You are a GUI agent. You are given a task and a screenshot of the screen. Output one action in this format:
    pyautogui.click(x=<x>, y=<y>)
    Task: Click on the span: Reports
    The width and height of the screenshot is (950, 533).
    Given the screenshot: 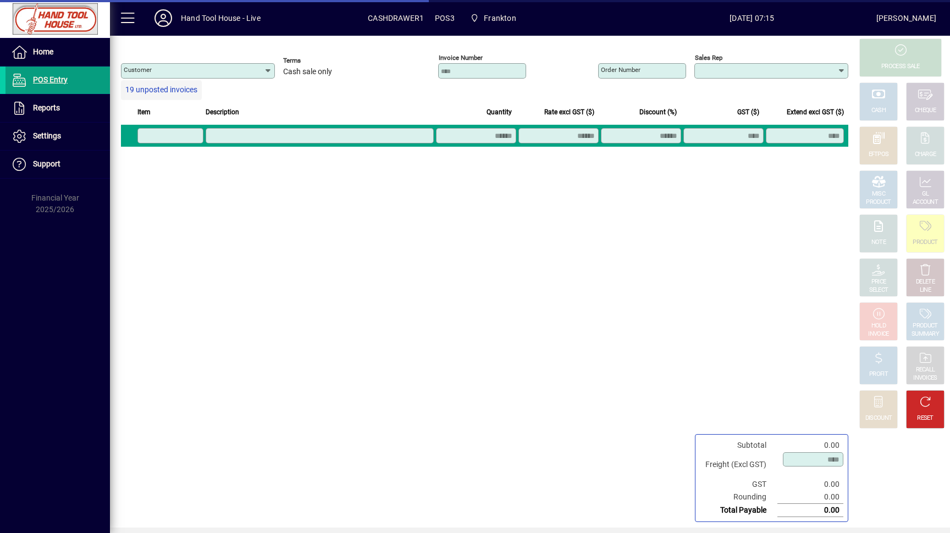 What is the action you would take?
    pyautogui.click(x=46, y=108)
    